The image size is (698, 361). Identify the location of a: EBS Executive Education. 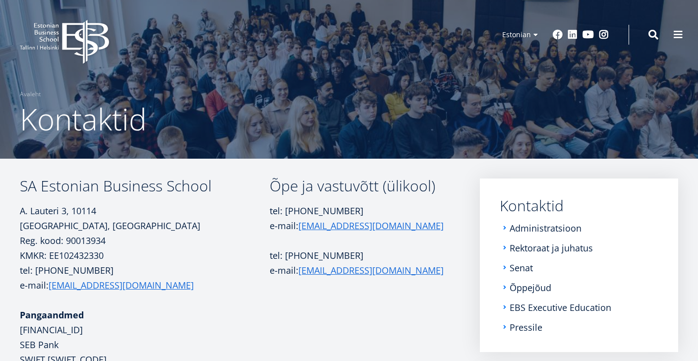
(560, 307).